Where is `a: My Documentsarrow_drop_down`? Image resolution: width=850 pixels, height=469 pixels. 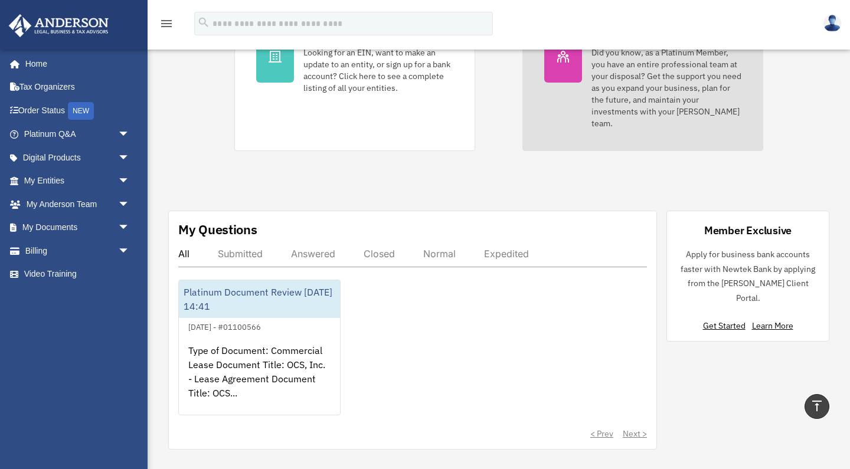 a: My Documentsarrow_drop_down is located at coordinates (78, 228).